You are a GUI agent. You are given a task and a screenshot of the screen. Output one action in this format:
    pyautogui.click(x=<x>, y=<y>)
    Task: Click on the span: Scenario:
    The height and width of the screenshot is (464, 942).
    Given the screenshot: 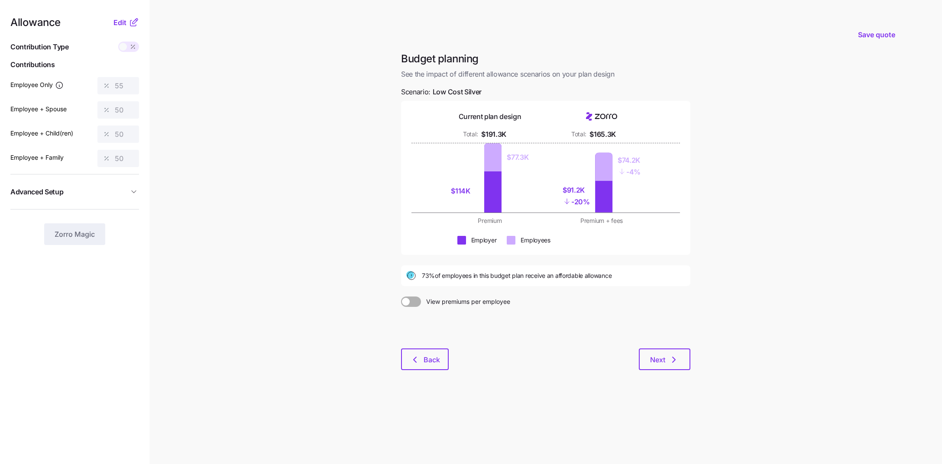 What is the action you would take?
    pyautogui.click(x=441, y=92)
    